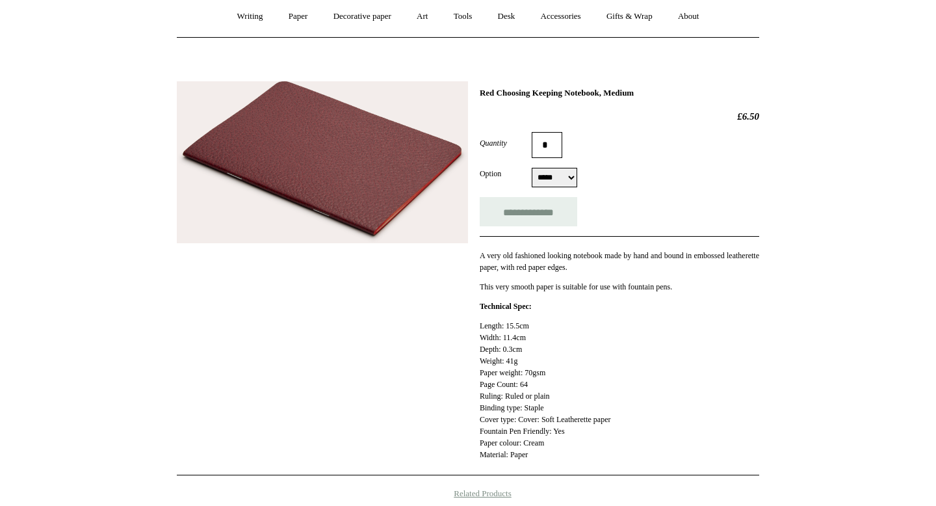  Describe the element at coordinates (506, 143) in the screenshot. I see `label: Quantity` at that location.